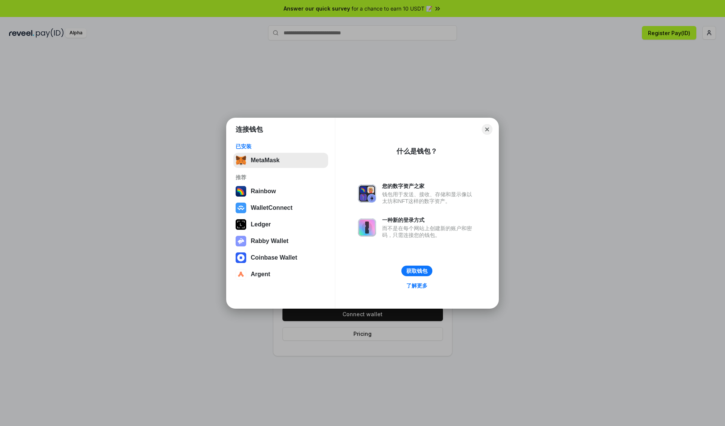 Image resolution: width=725 pixels, height=426 pixels. I want to click on div: 钱包用于发送、接收、存储和显示像以太坊和NFT这样的数字资产。, so click(429, 198).